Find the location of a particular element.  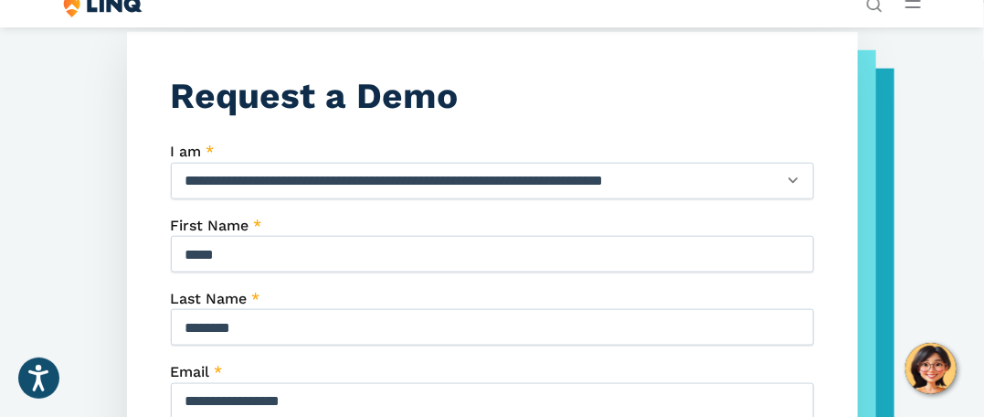

h3: Request a Demo is located at coordinates (493, 96).